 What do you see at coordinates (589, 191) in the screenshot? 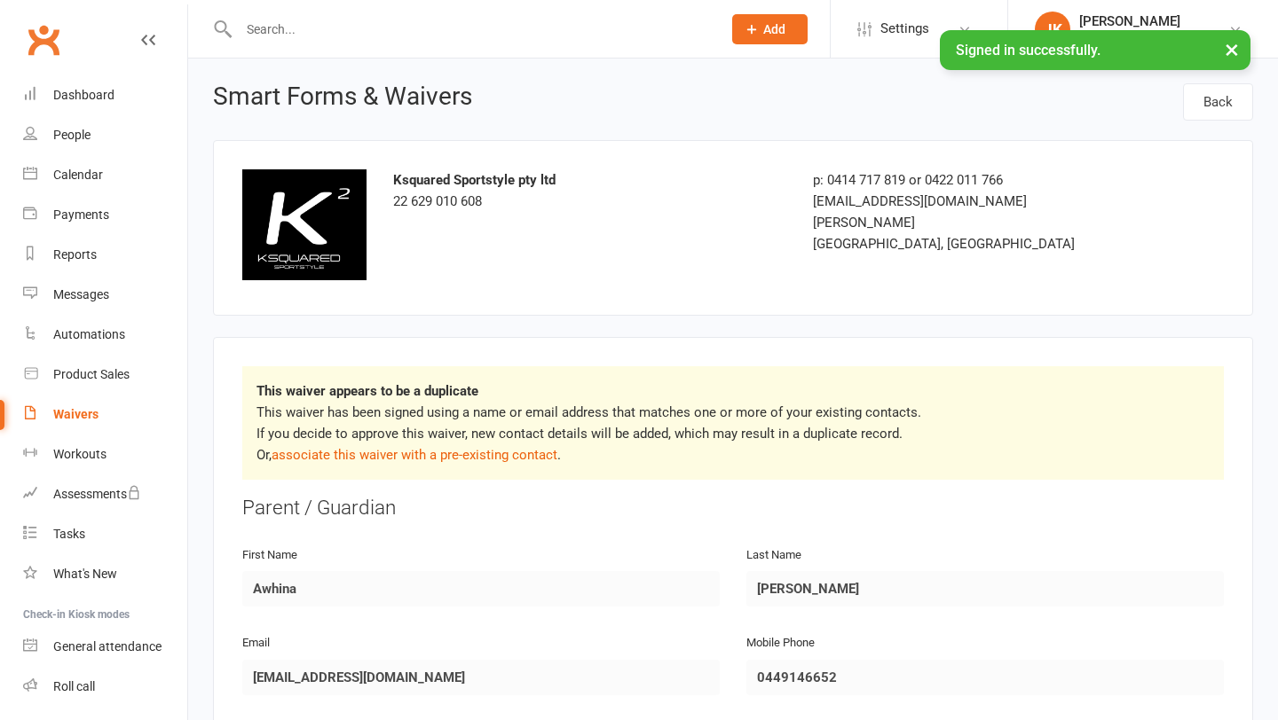
I see `div: 22 629 010 608` at bounding box center [589, 191].